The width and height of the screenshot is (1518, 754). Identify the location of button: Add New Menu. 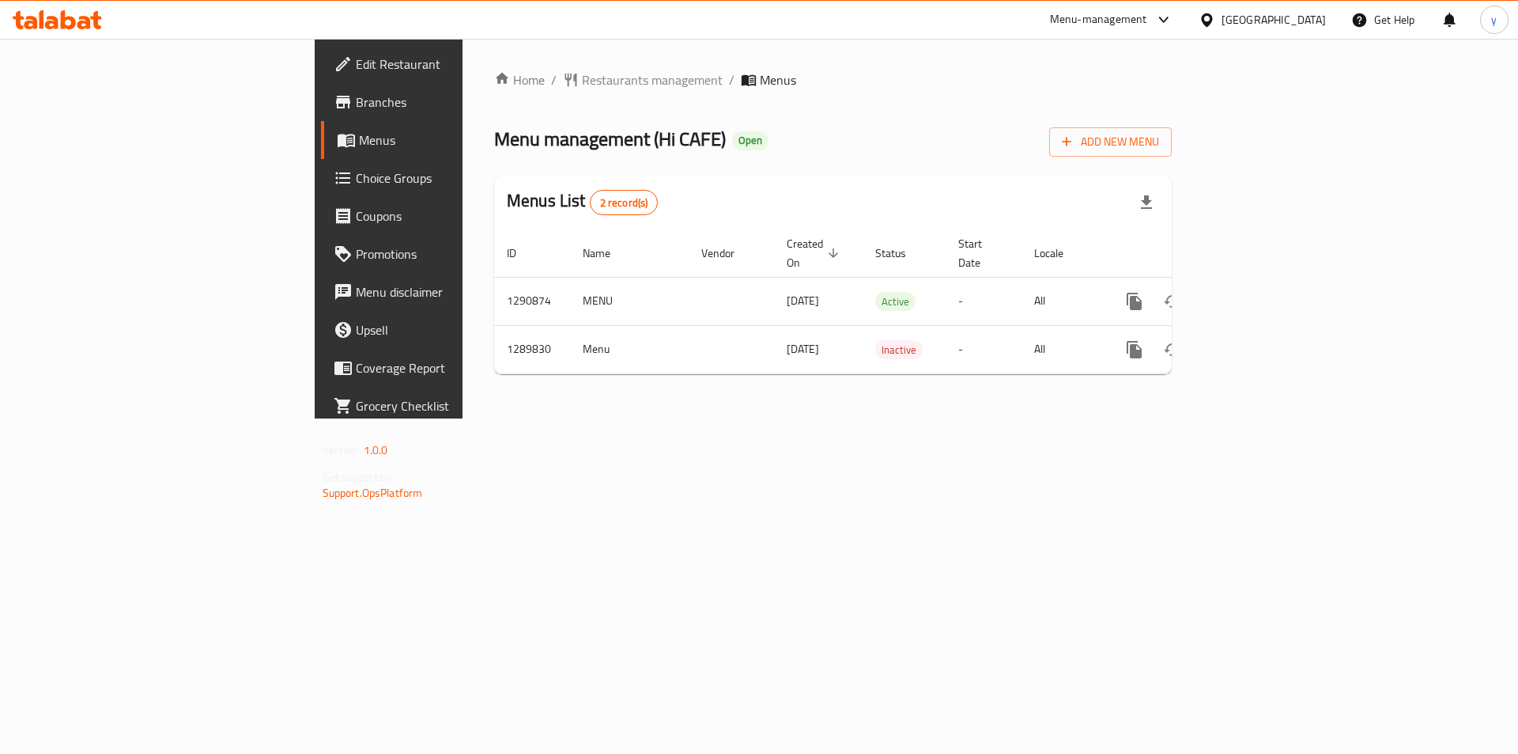
(1110, 142).